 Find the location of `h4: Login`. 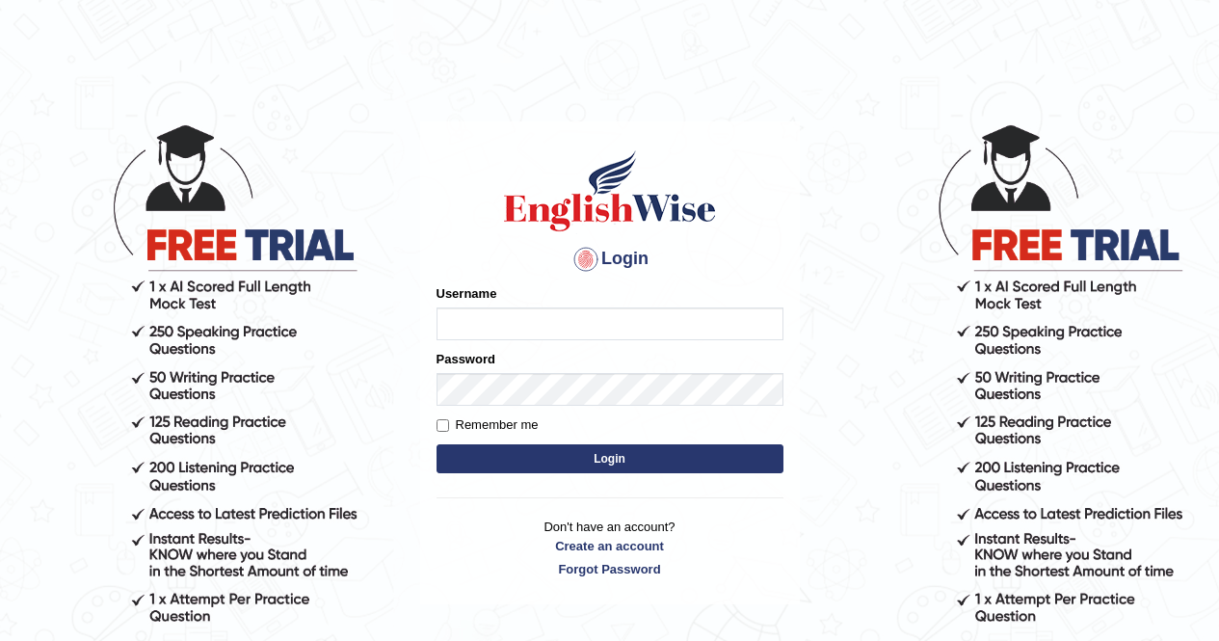

h4: Login is located at coordinates (610, 259).